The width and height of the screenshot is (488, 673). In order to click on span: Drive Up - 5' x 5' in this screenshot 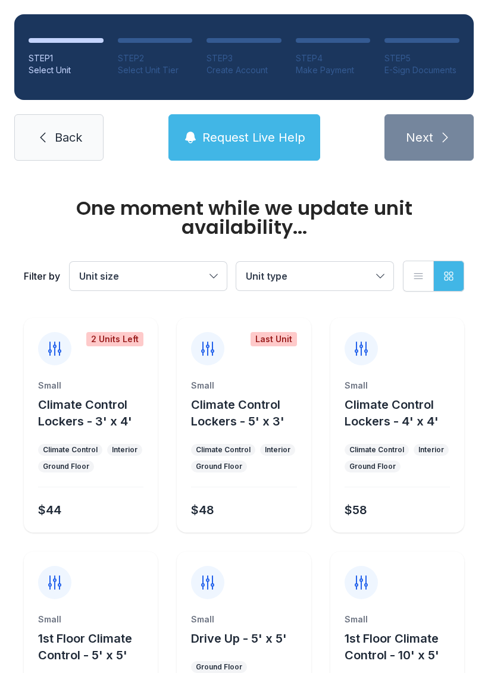, I will do `click(238, 638)`.